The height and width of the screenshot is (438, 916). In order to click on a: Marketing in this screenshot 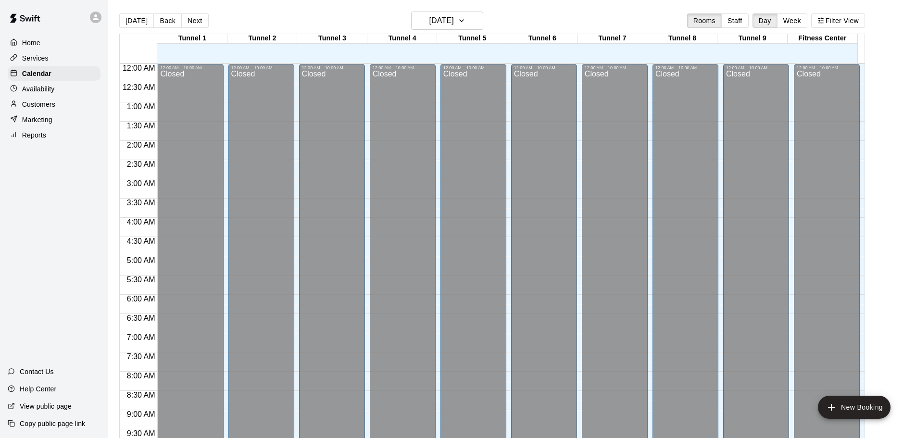, I will do `click(54, 120)`.